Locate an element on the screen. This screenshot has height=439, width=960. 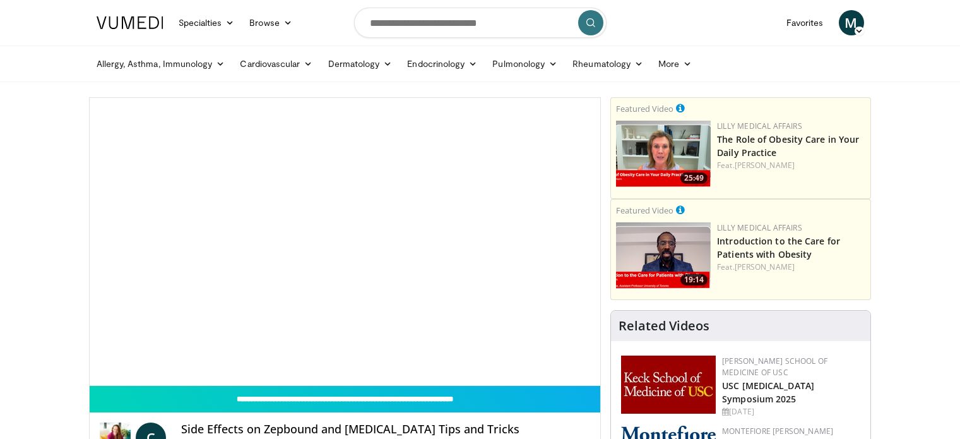
a: Browse is located at coordinates (271, 23).